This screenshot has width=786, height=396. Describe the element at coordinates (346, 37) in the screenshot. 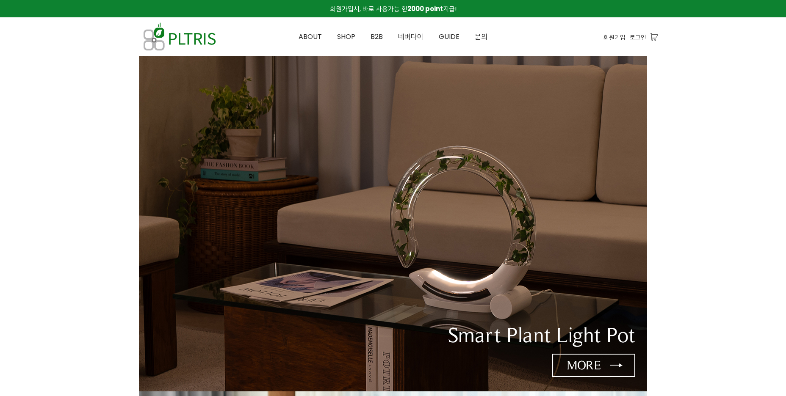

I see `a: SHOP` at that location.